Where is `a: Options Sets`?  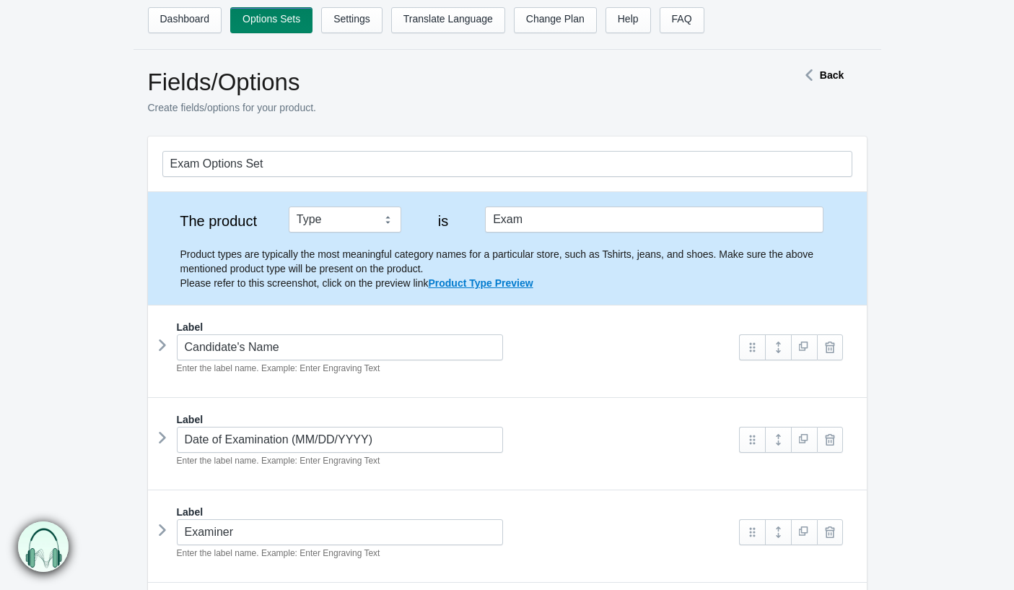 a: Options Sets is located at coordinates (271, 20).